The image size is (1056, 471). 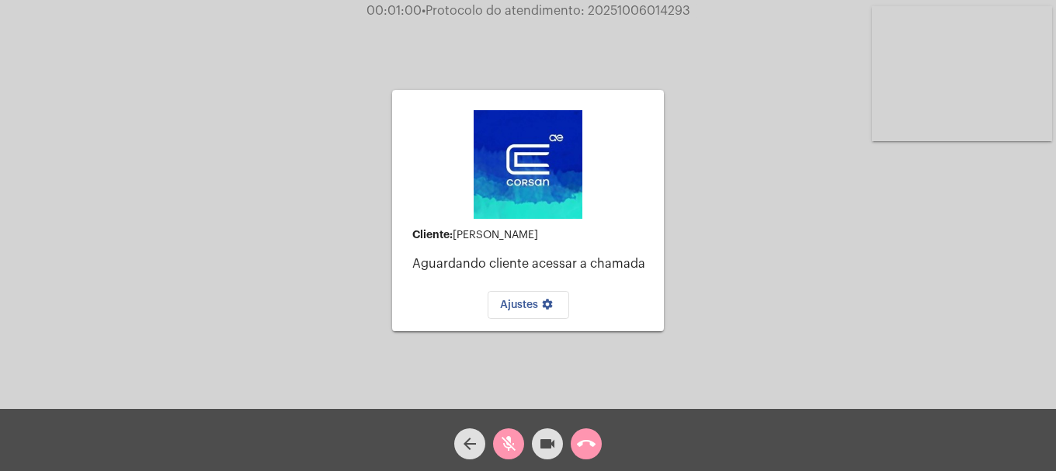 I want to click on img: d4669ae0-8c07-2337-4f67-34b0df7f5ae4.jpeg, so click(x=528, y=165).